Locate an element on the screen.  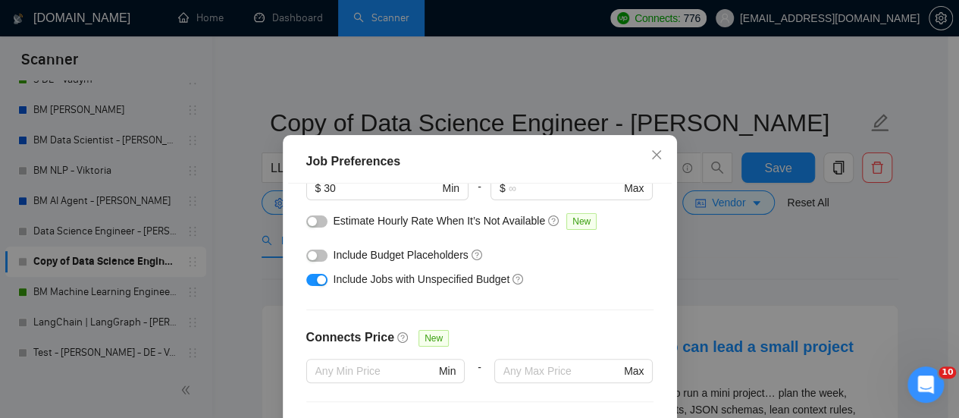
input: Any Max Price is located at coordinates (562, 371).